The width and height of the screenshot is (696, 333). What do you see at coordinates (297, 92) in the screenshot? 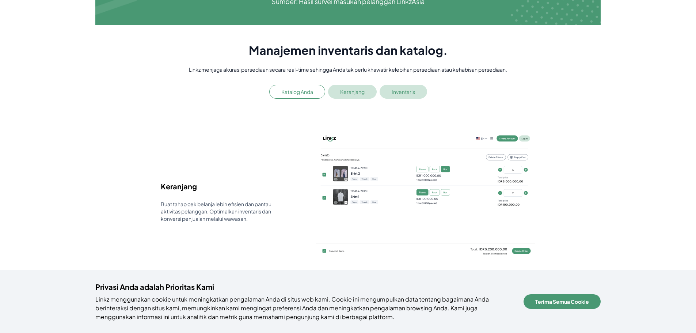
I see `button: Katalog Anda` at bounding box center [297, 92].